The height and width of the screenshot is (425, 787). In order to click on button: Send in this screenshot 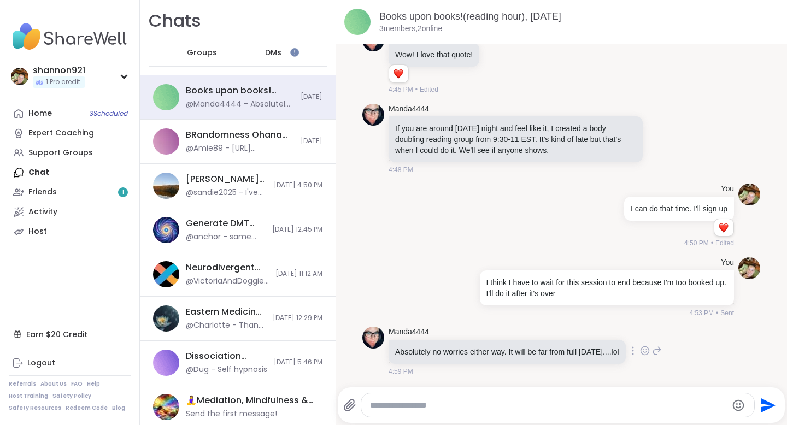, I will do `click(767, 405)`.